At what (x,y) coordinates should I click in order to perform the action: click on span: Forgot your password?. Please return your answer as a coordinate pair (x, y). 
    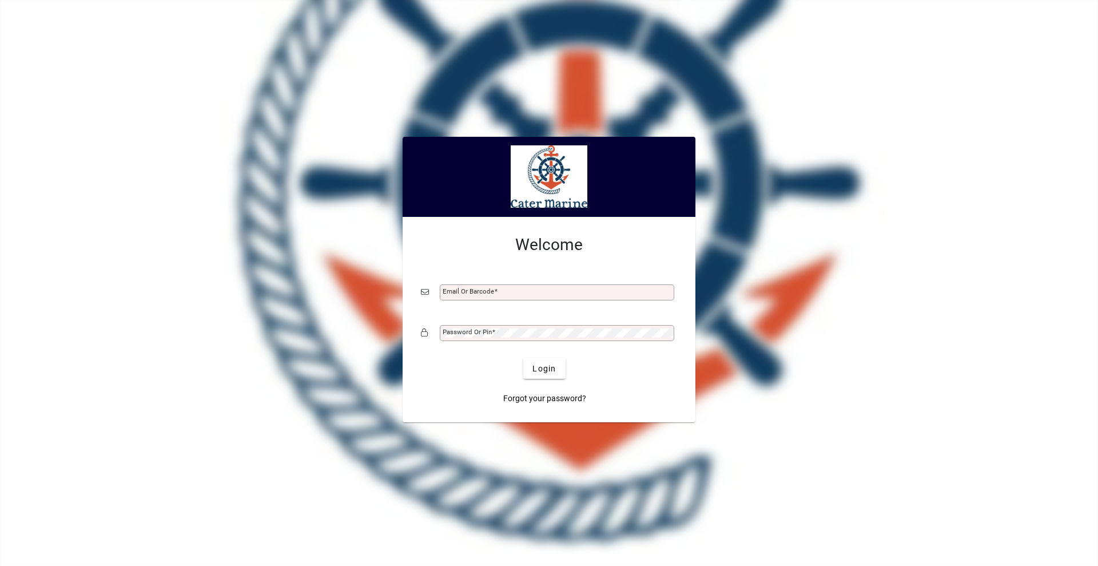
    Looking at the image, I should click on (545, 398).